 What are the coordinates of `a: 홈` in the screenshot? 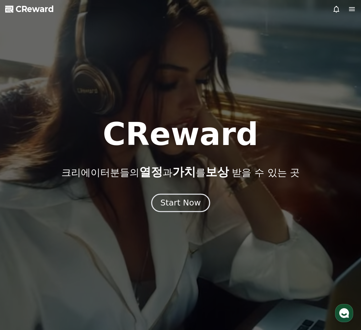 It's located at (22, 214).